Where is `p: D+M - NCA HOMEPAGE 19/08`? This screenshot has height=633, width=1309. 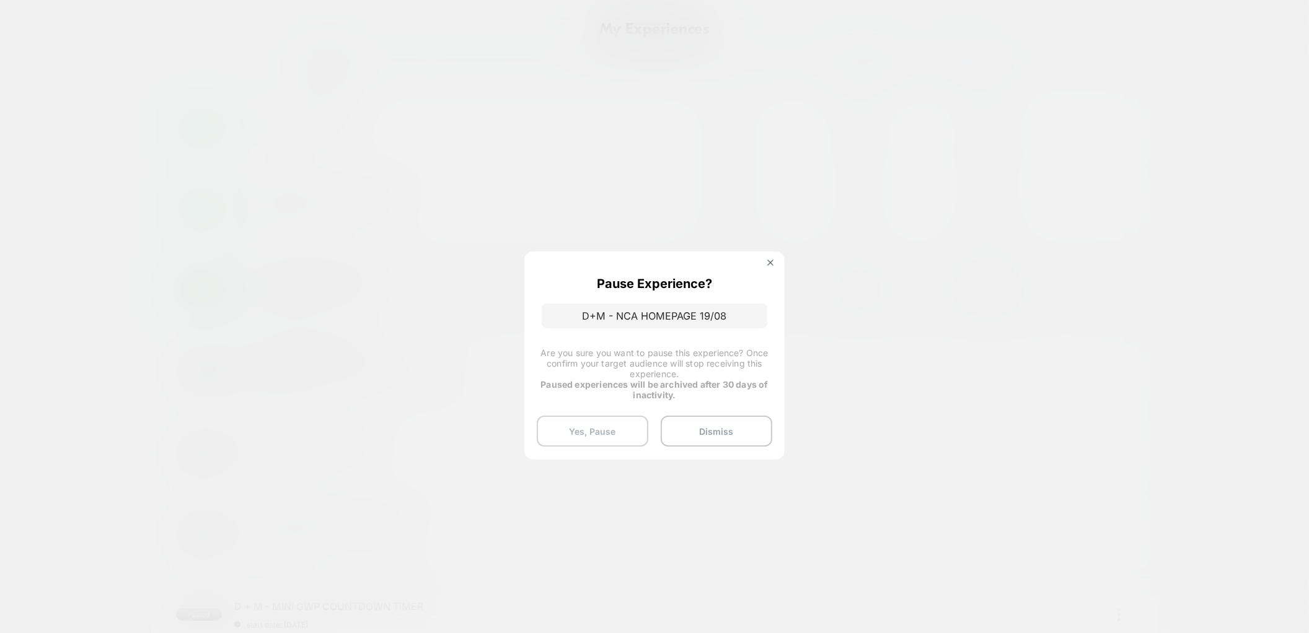
p: D+M - NCA HOMEPAGE 19/08 is located at coordinates (654, 316).